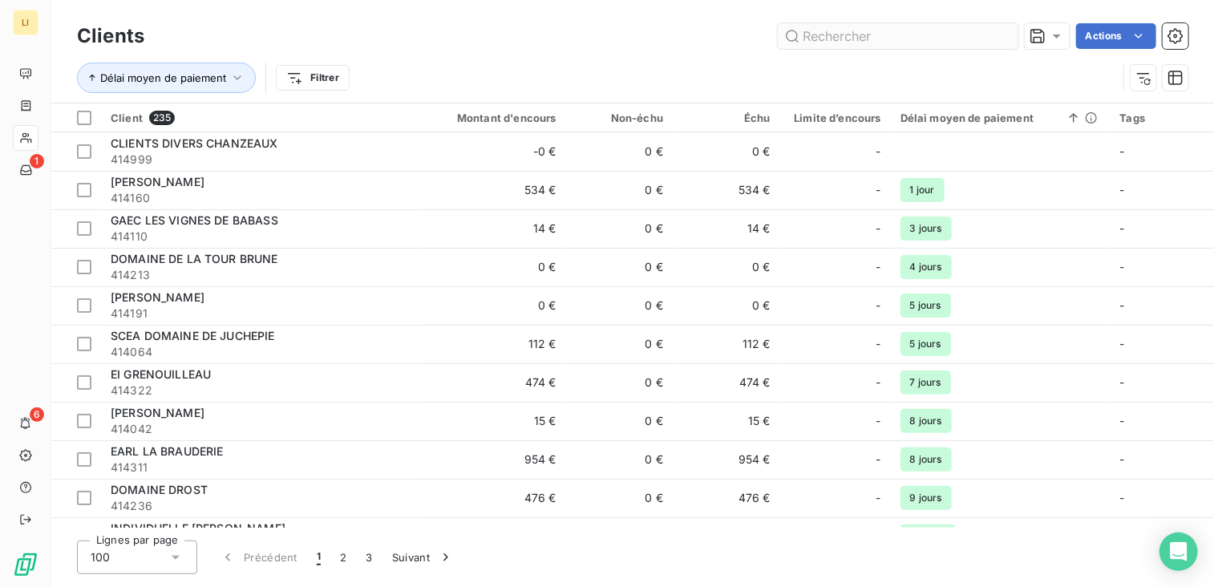 Image resolution: width=1214 pixels, height=587 pixels. Describe the element at coordinates (926, 498) in the screenshot. I see `span: 9 jours` at that location.